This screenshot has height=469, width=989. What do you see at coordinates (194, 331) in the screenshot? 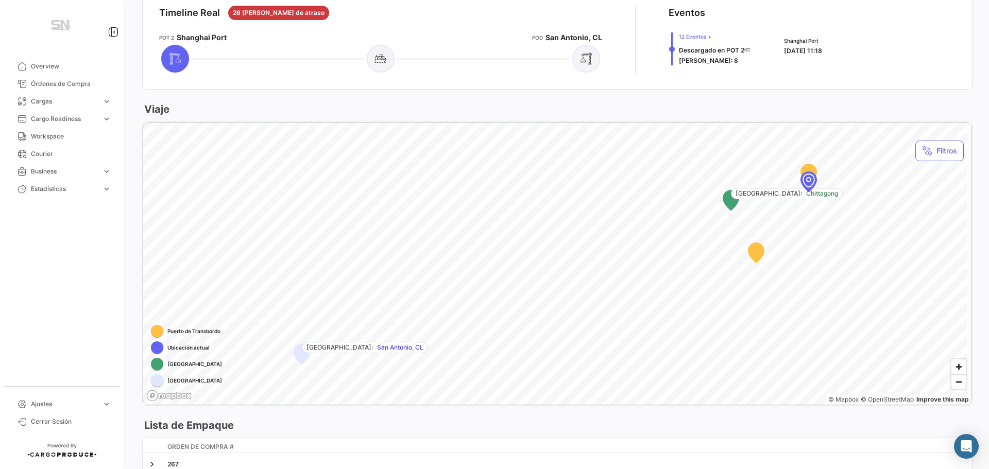
I see `span: Puerto de Transbordo` at bounding box center [194, 331].